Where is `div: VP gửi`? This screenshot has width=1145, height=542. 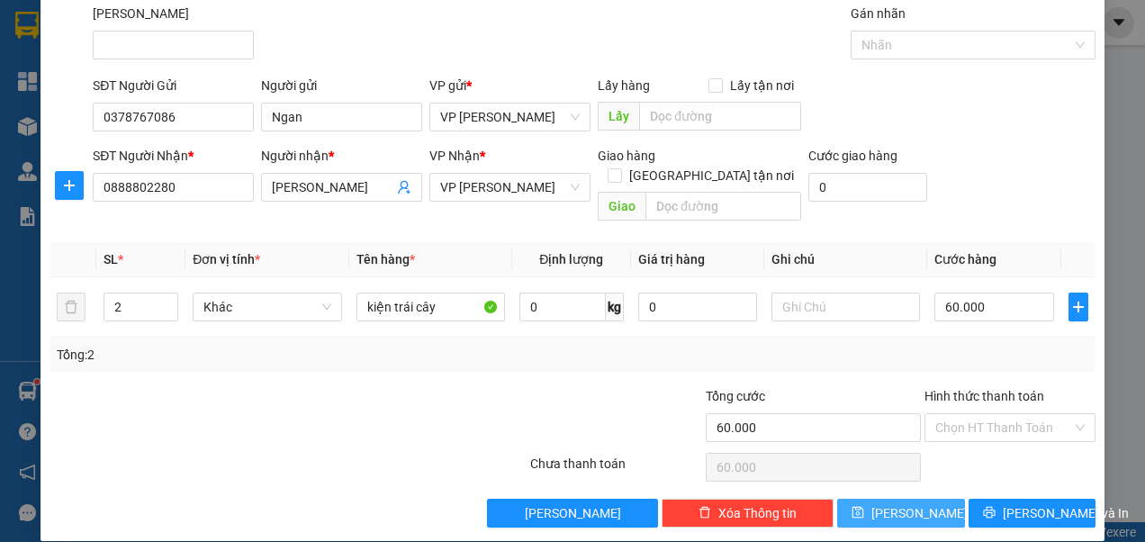
div: VP gửi is located at coordinates (510, 86).